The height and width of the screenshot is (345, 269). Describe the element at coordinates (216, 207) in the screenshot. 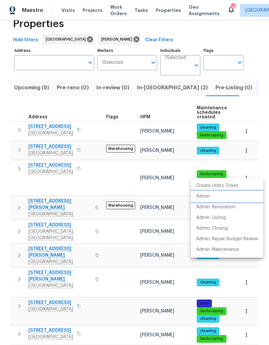

I see `p: Admin: Renovation` at that location.